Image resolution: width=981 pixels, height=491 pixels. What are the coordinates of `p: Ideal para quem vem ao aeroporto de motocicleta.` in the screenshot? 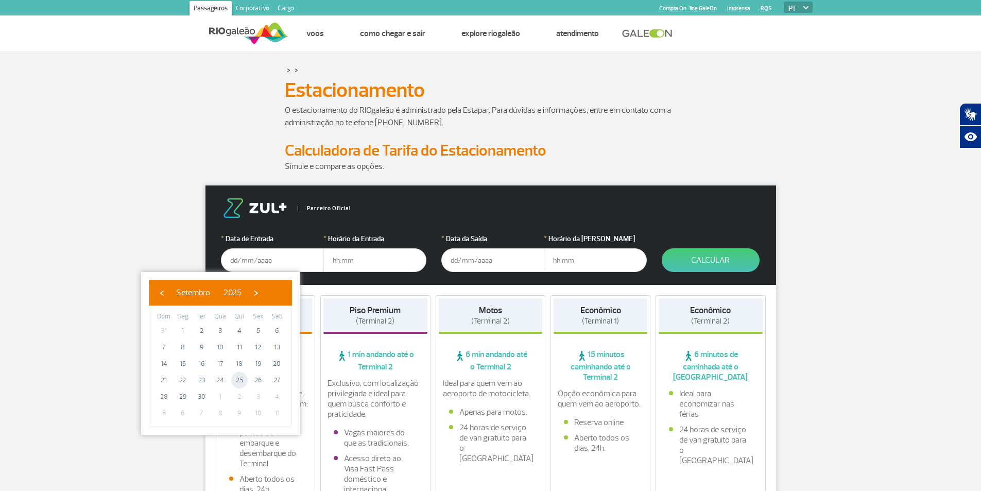 It's located at (491, 388).